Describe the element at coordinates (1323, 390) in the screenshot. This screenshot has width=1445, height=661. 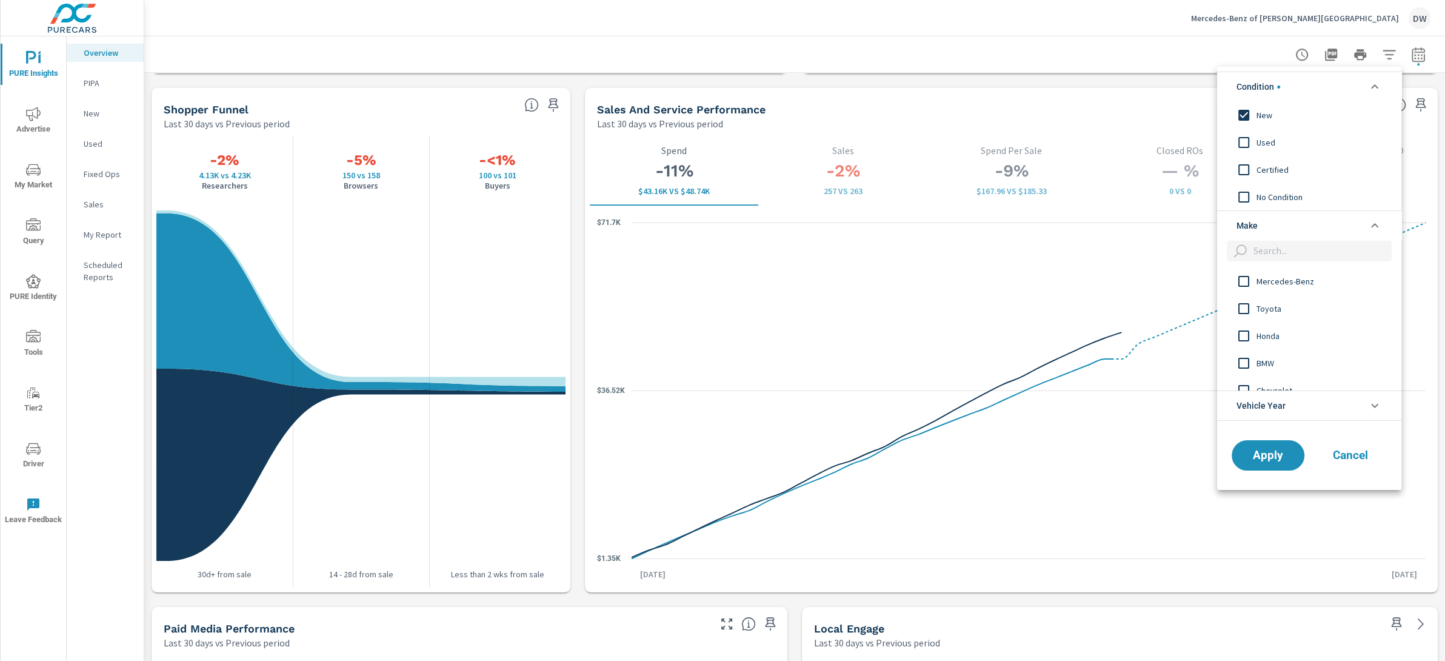
I see `span: Chevrolet` at that location.